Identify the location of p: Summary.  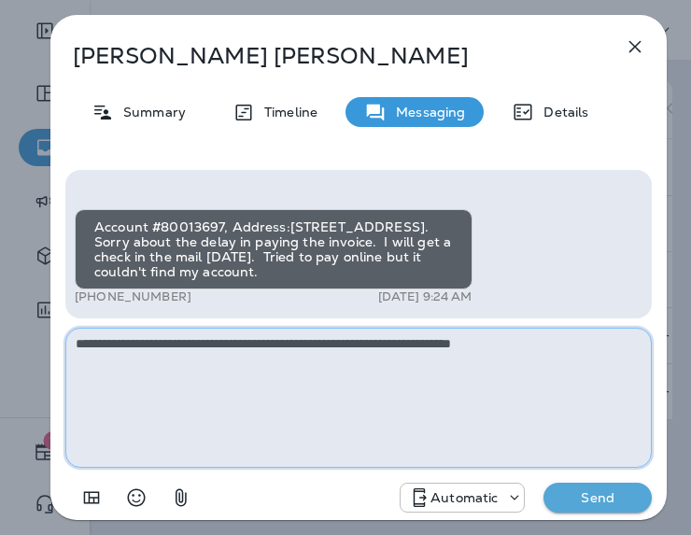
(149, 112).